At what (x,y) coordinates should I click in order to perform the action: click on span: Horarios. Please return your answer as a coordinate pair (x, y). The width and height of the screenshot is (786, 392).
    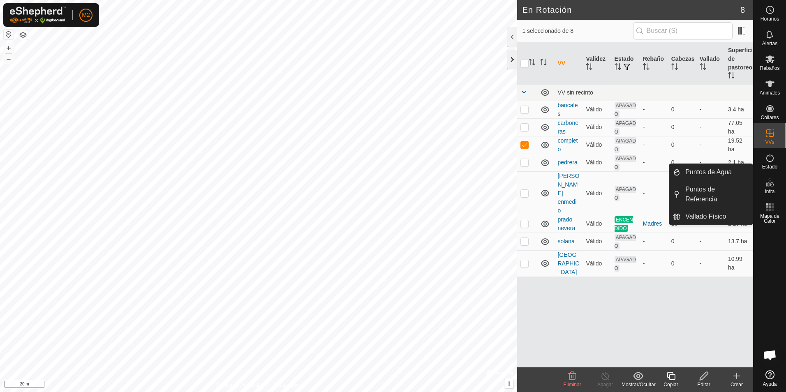
    Looking at the image, I should click on (769, 19).